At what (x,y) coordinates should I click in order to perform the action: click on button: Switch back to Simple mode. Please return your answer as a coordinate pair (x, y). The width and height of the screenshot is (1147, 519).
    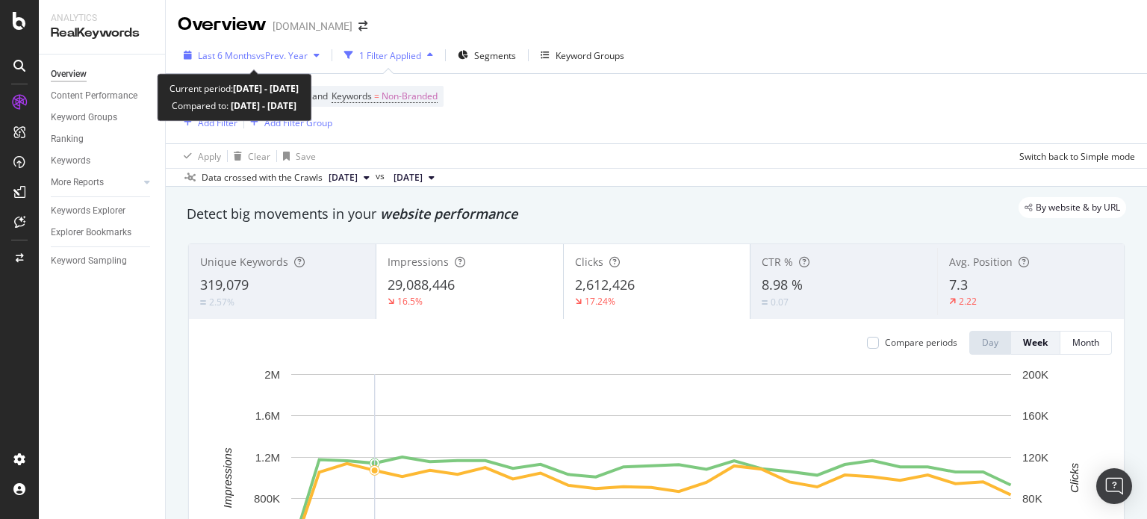
    Looking at the image, I should click on (1074, 156).